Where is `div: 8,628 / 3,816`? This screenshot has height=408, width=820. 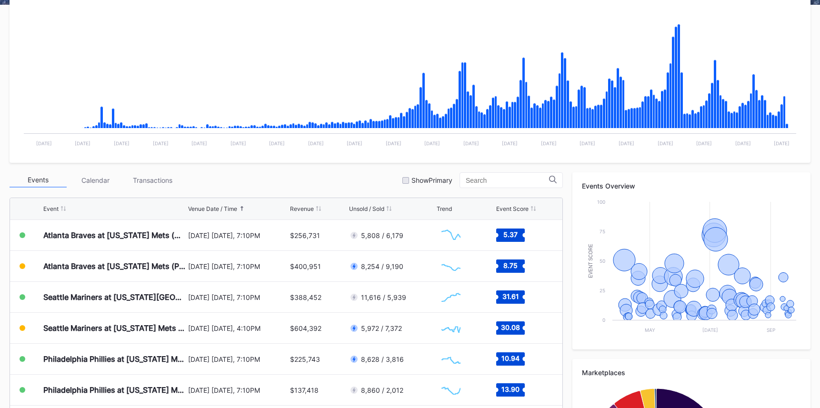
div: 8,628 / 3,816 is located at coordinates (383, 359).